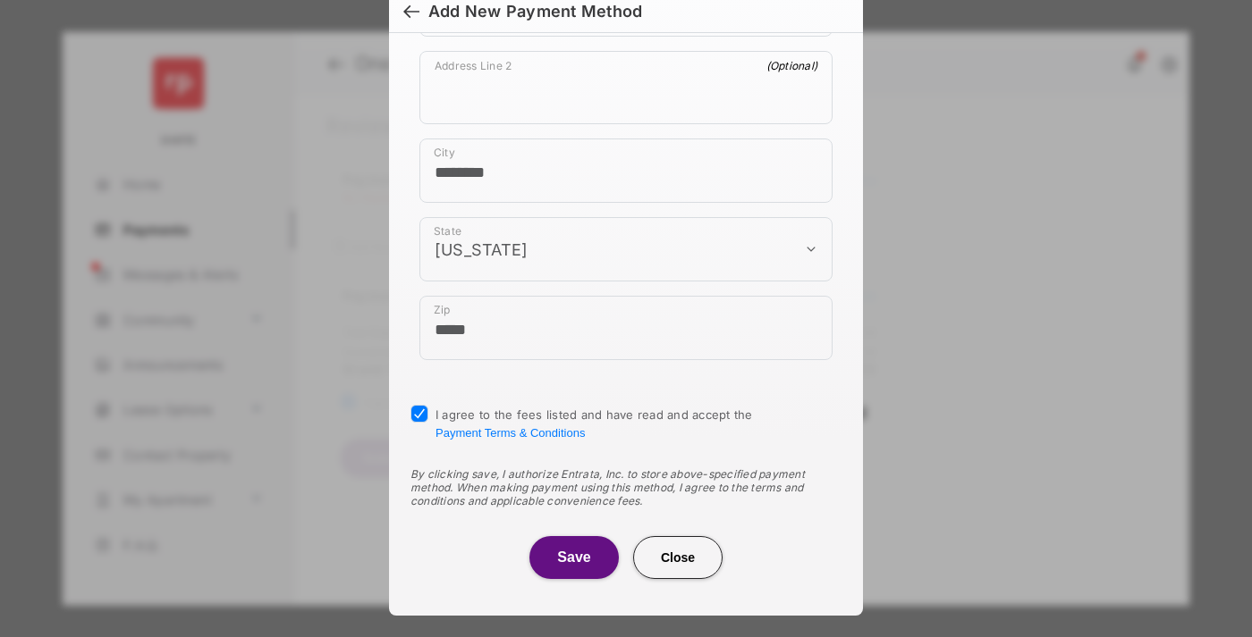 The width and height of the screenshot is (1252, 637). Describe the element at coordinates (535, 12) in the screenshot. I see `div: Add New Payment Method` at that location.